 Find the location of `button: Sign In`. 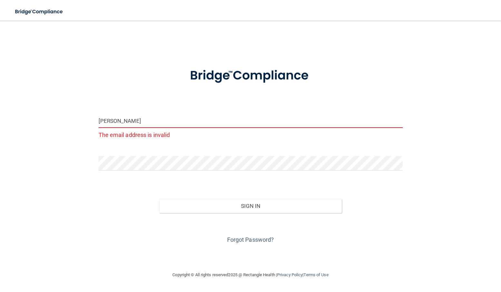

button: Sign In is located at coordinates (250, 206).